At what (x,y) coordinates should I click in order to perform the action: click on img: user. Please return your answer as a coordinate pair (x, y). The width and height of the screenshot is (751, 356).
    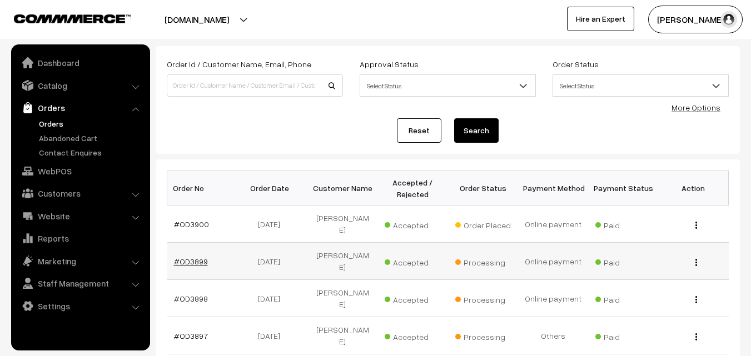
    Looking at the image, I should click on (729, 19).